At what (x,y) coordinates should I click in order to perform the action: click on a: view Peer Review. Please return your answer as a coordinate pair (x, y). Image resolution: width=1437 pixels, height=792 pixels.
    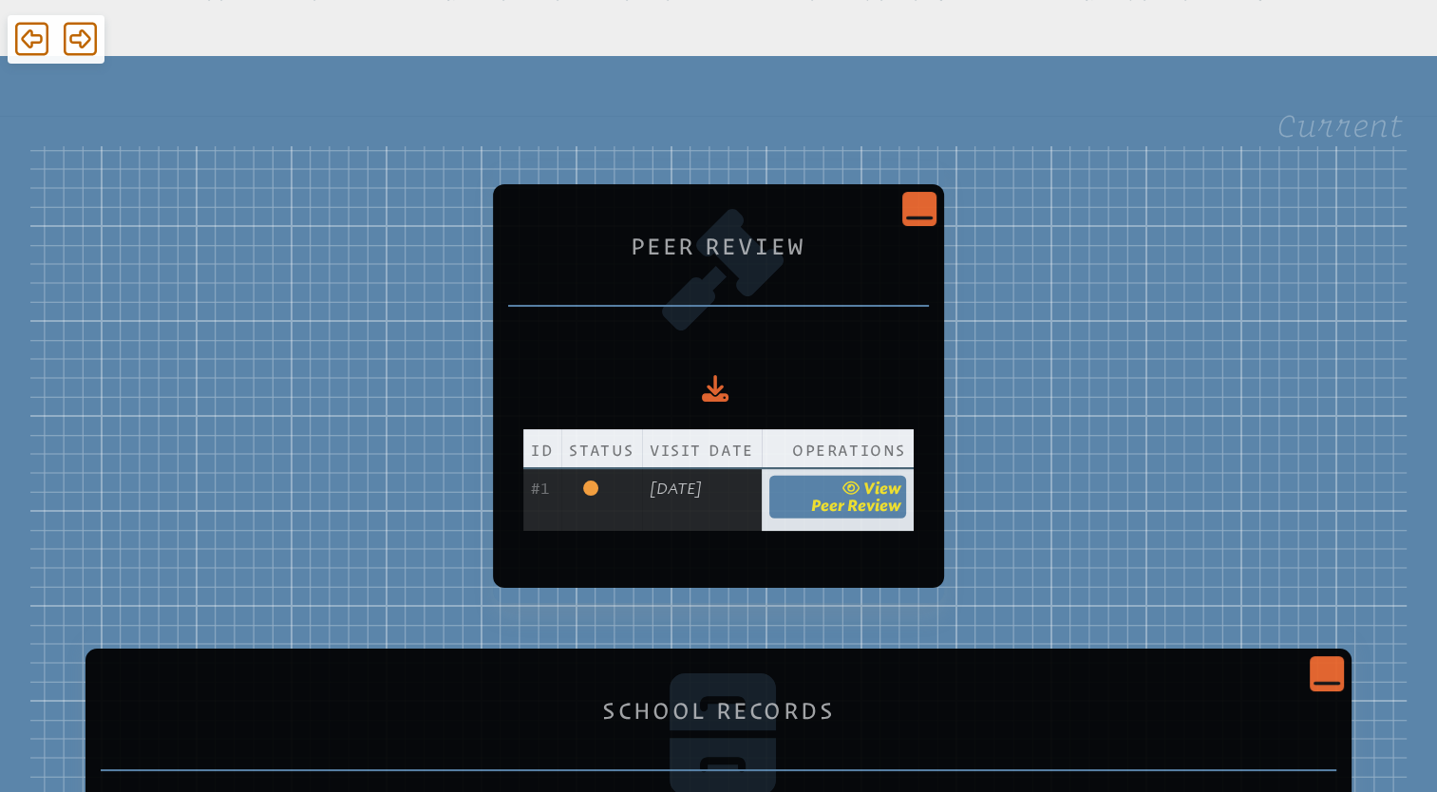
    Looking at the image, I should click on (838, 497).